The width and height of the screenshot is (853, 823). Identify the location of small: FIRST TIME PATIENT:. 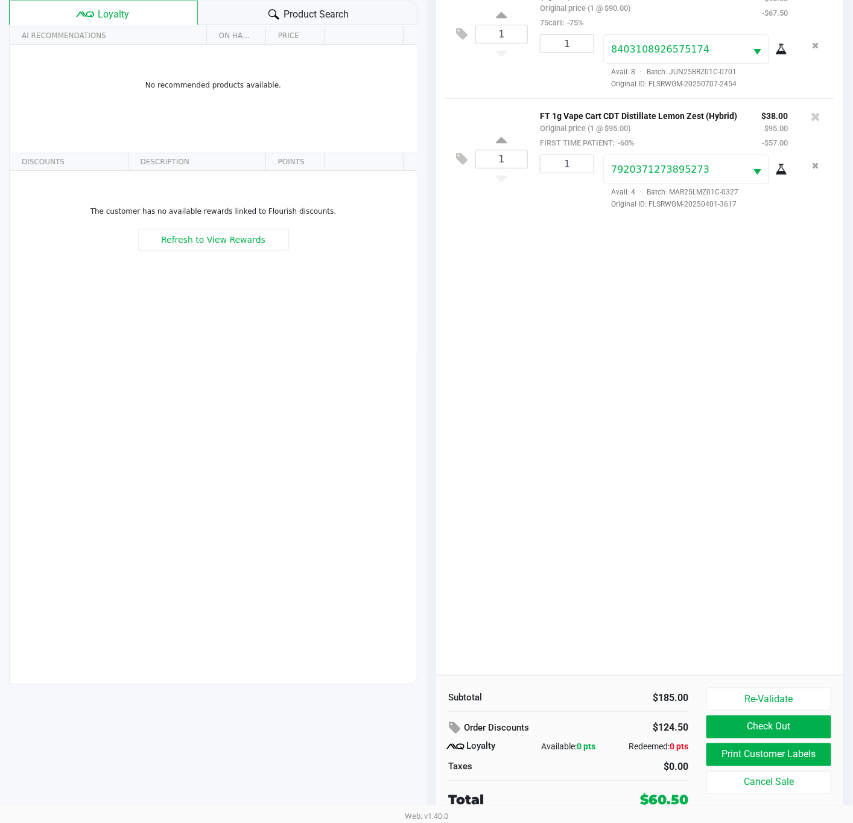
(587, 142).